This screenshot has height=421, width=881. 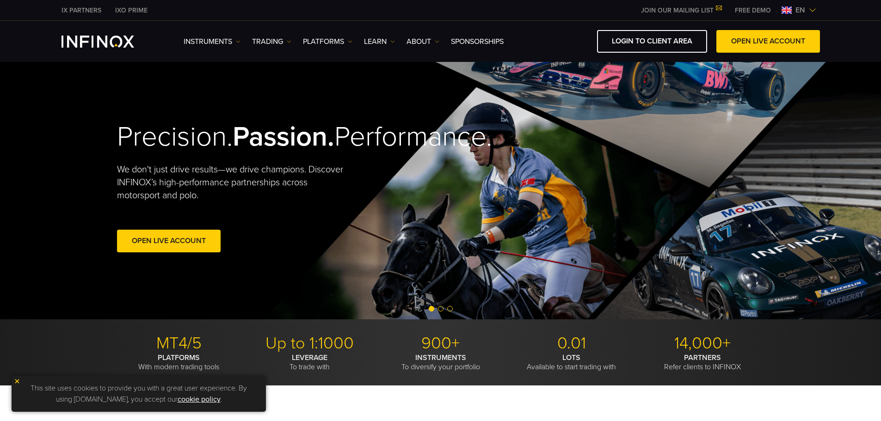 What do you see at coordinates (441, 309) in the screenshot?
I see `span: Go to slide 2` at bounding box center [441, 309].